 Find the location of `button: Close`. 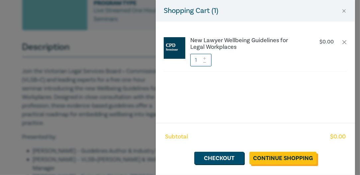

button: Close is located at coordinates (344, 11).